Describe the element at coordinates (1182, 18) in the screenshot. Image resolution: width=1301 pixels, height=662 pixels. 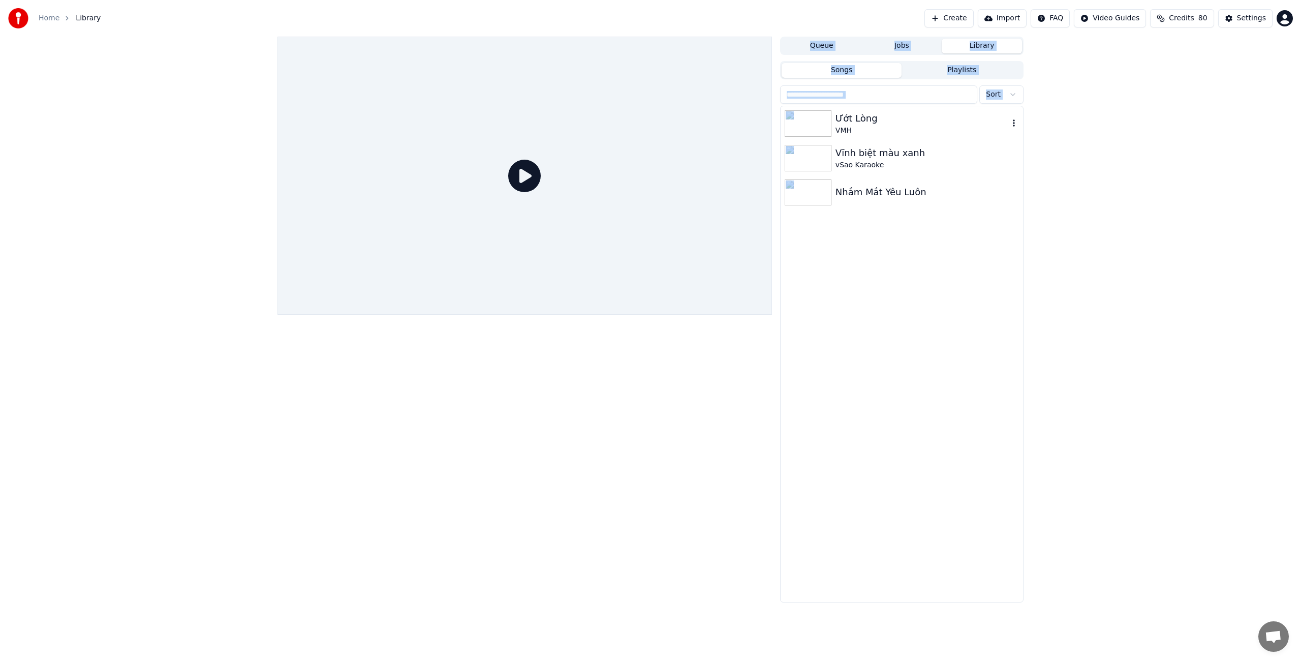
I see `button: Credits80` at that location.